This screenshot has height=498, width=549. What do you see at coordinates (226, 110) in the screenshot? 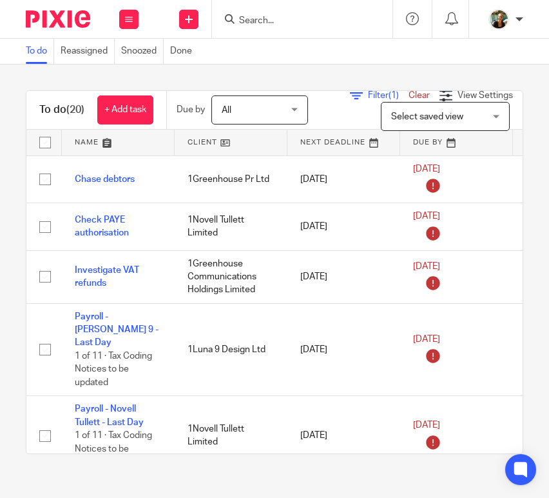
I see `span: All` at bounding box center [226, 110].